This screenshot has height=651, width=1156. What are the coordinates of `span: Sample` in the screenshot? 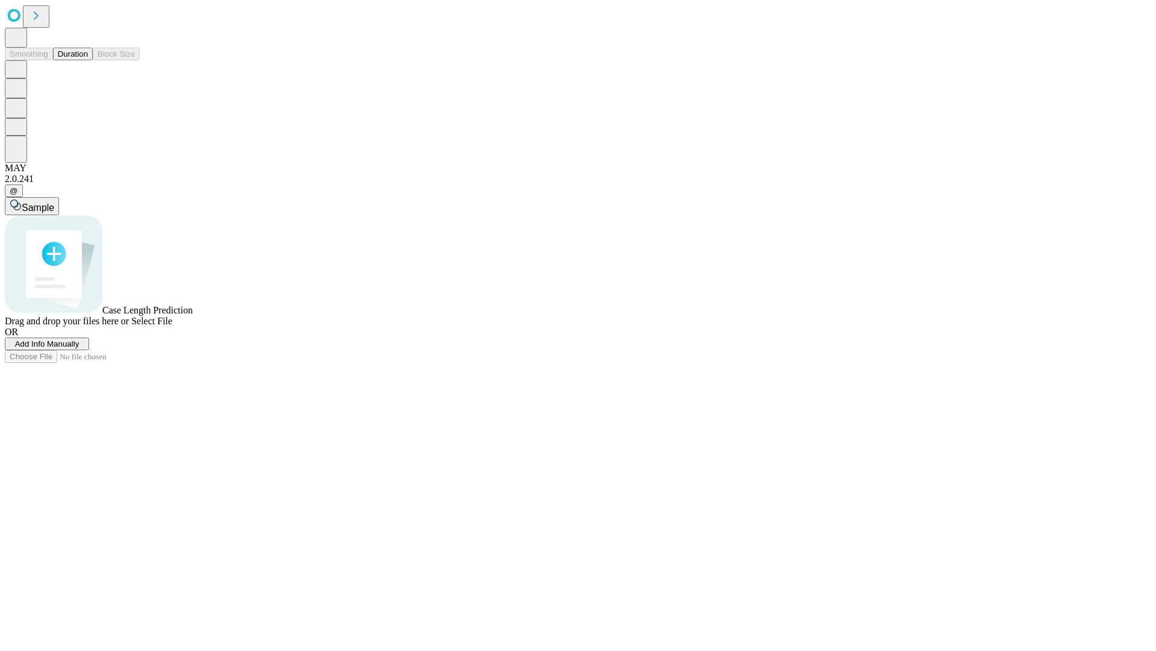 It's located at (38, 207).